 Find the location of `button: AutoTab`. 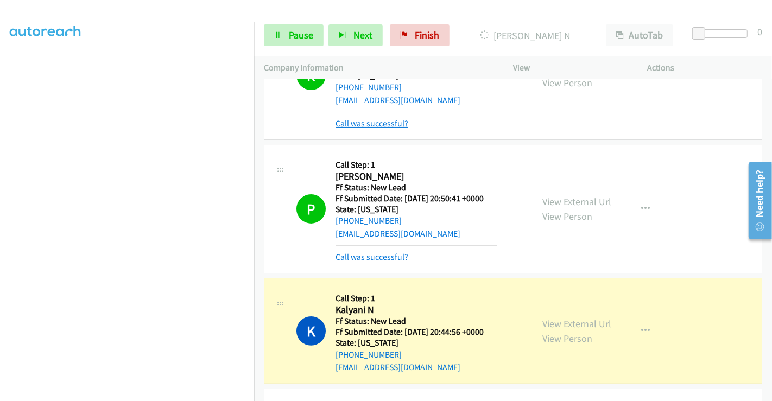

button: AutoTab is located at coordinates (639, 35).